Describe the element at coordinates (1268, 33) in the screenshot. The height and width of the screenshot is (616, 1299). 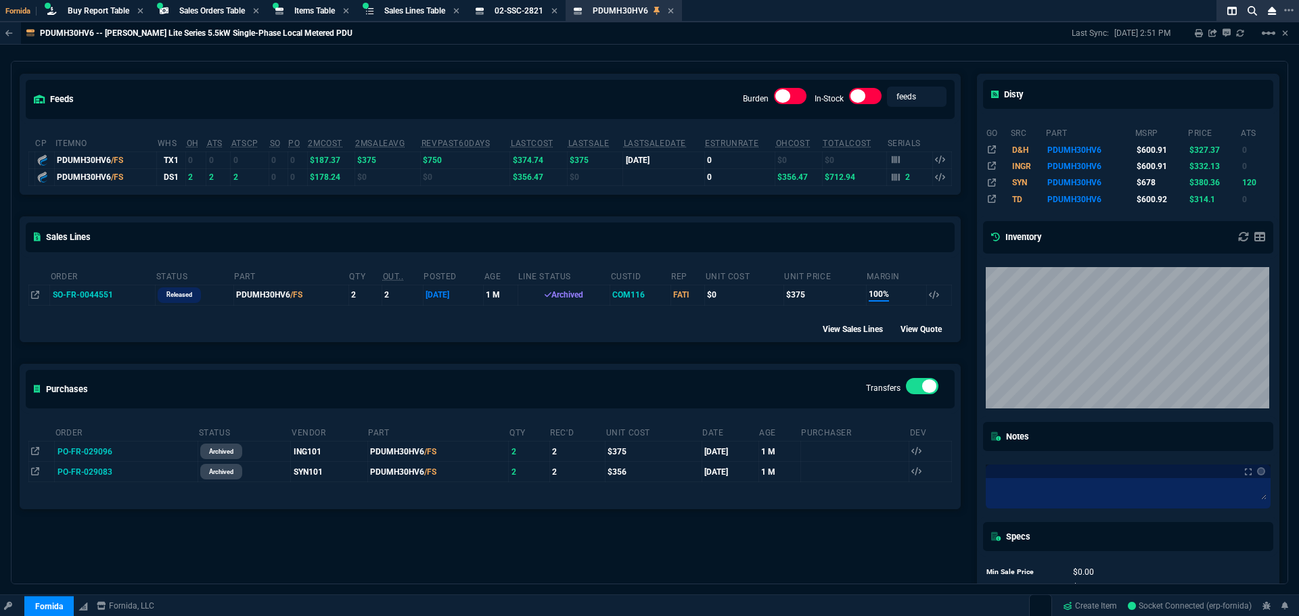
I see `mat-icon: Example home icon` at that location.